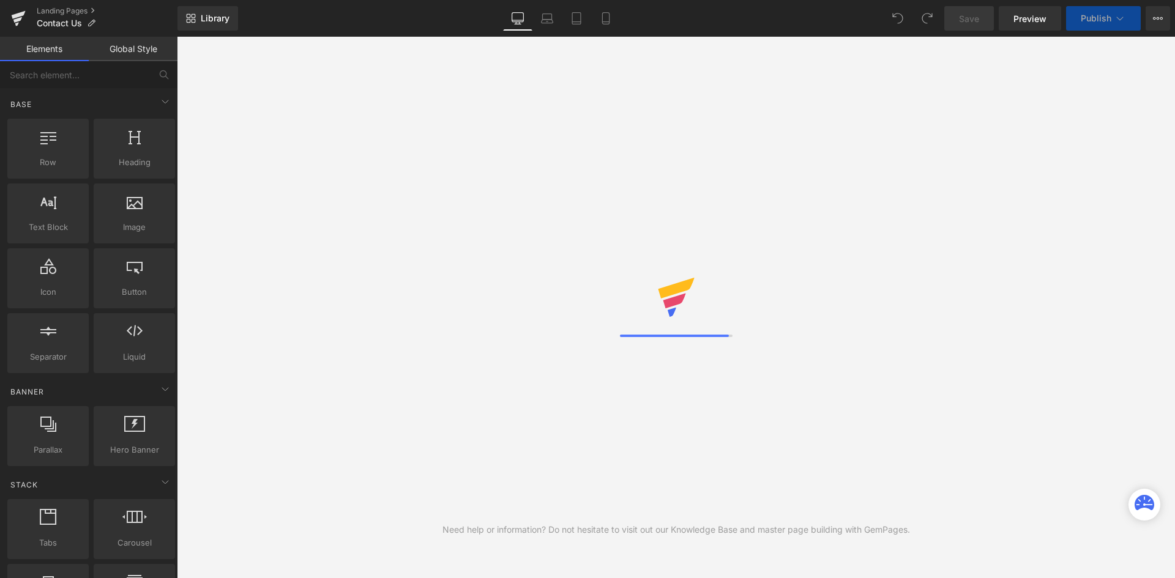 The image size is (1175, 578). Describe the element at coordinates (134, 450) in the screenshot. I see `span: Hero Banner` at that location.